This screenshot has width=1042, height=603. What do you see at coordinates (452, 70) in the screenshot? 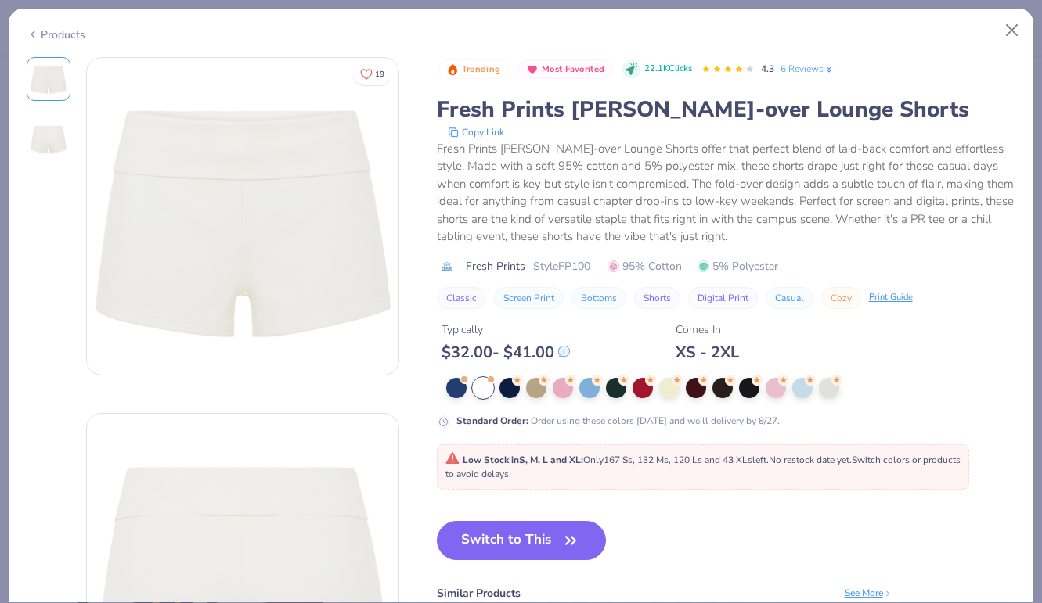
I see `img: Trending sort` at bounding box center [452, 70].